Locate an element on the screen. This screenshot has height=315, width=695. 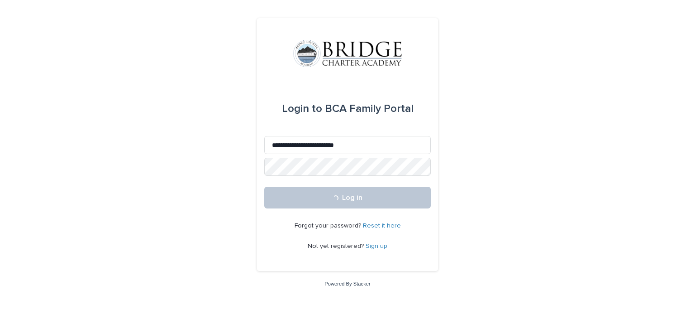
span: Login to is located at coordinates (302, 109).